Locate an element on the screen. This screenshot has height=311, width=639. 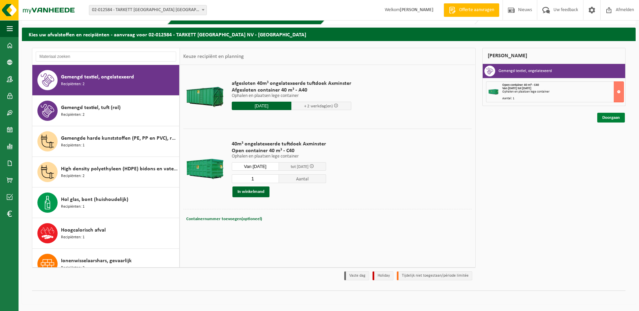
a: Offerte aanvragen is located at coordinates (472, 10).